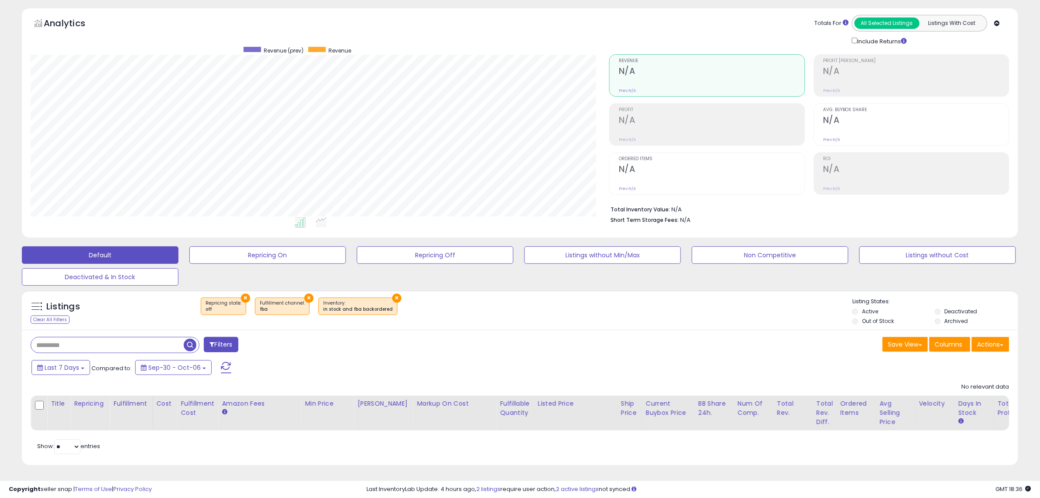  I want to click on button: Listings without Cost, so click(938, 255).